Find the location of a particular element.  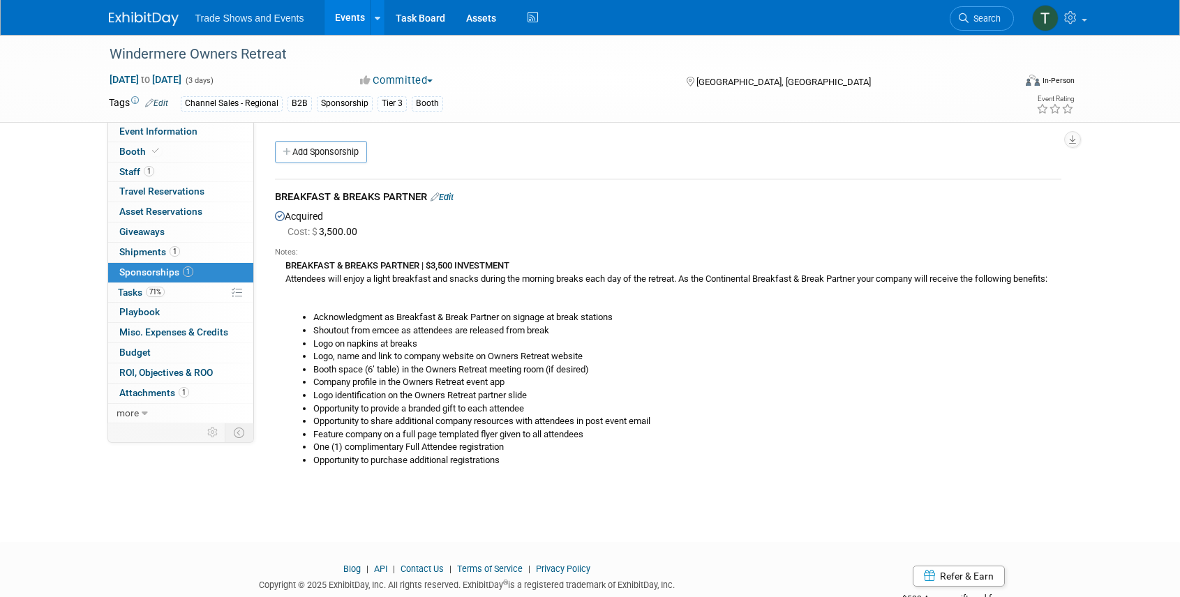

span: 71% is located at coordinates (155, 292).